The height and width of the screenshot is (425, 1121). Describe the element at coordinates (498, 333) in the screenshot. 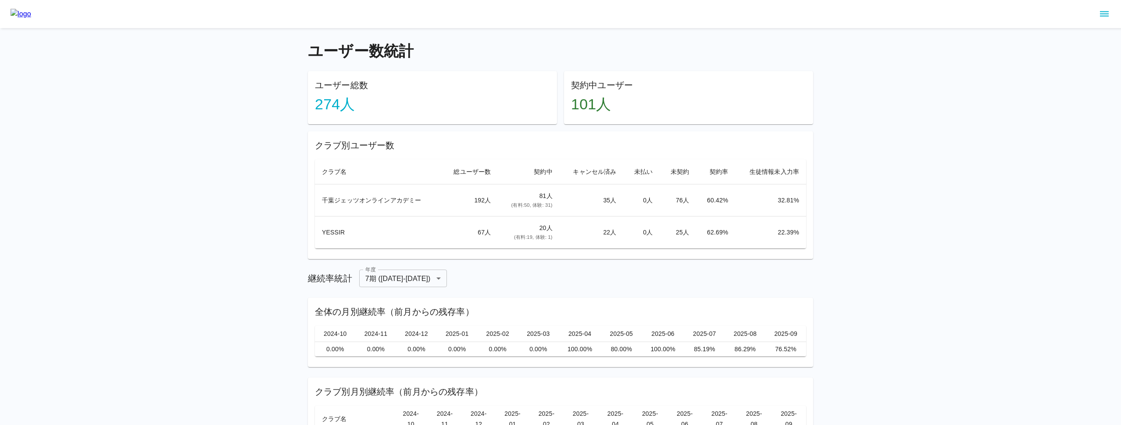

I see `th: 2025-02` at that location.